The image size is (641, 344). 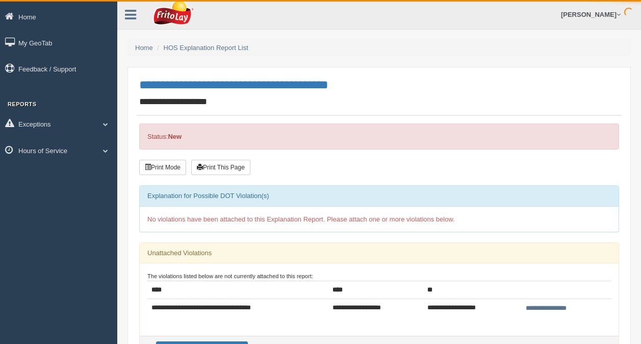 I want to click on div: Explanation for Possible DOT Violation(s), so click(x=379, y=196).